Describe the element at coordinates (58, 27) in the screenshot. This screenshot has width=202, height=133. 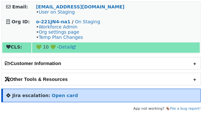
I see `a: Workforce Admin` at that location.